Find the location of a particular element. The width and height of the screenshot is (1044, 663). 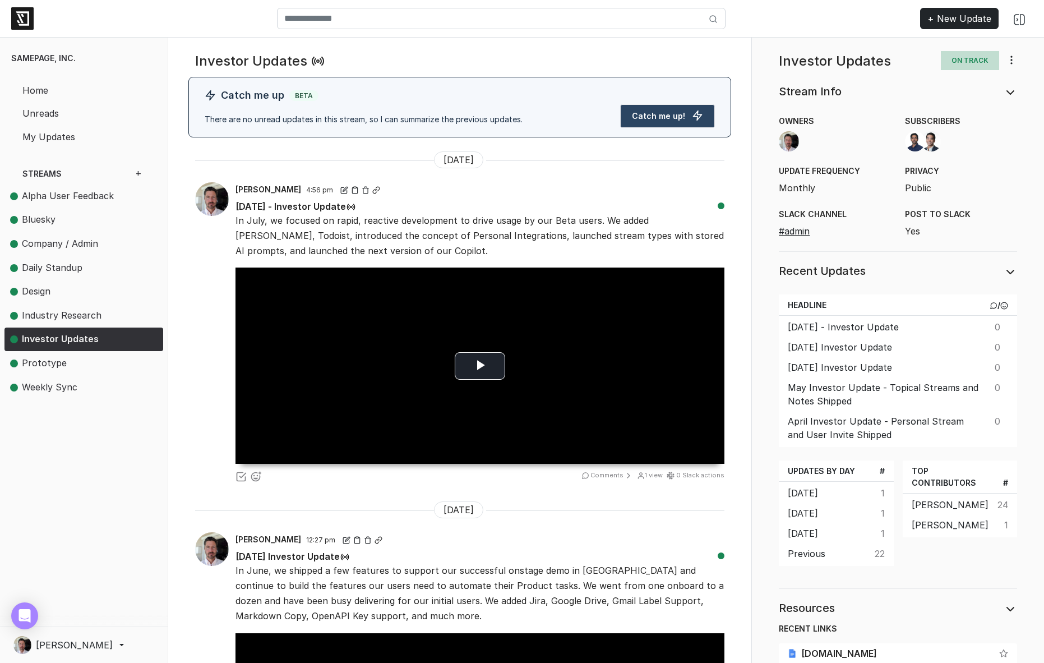

th: Top Contributors is located at coordinates (947, 477).